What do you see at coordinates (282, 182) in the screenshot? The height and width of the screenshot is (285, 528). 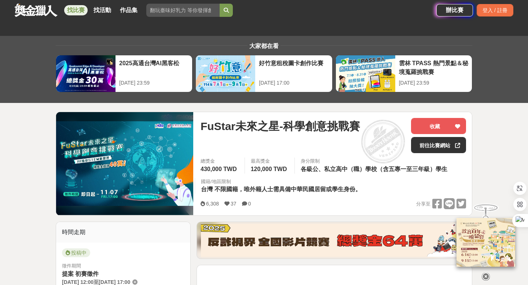 I see `div: 國籍/地區限制` at bounding box center [282, 182].